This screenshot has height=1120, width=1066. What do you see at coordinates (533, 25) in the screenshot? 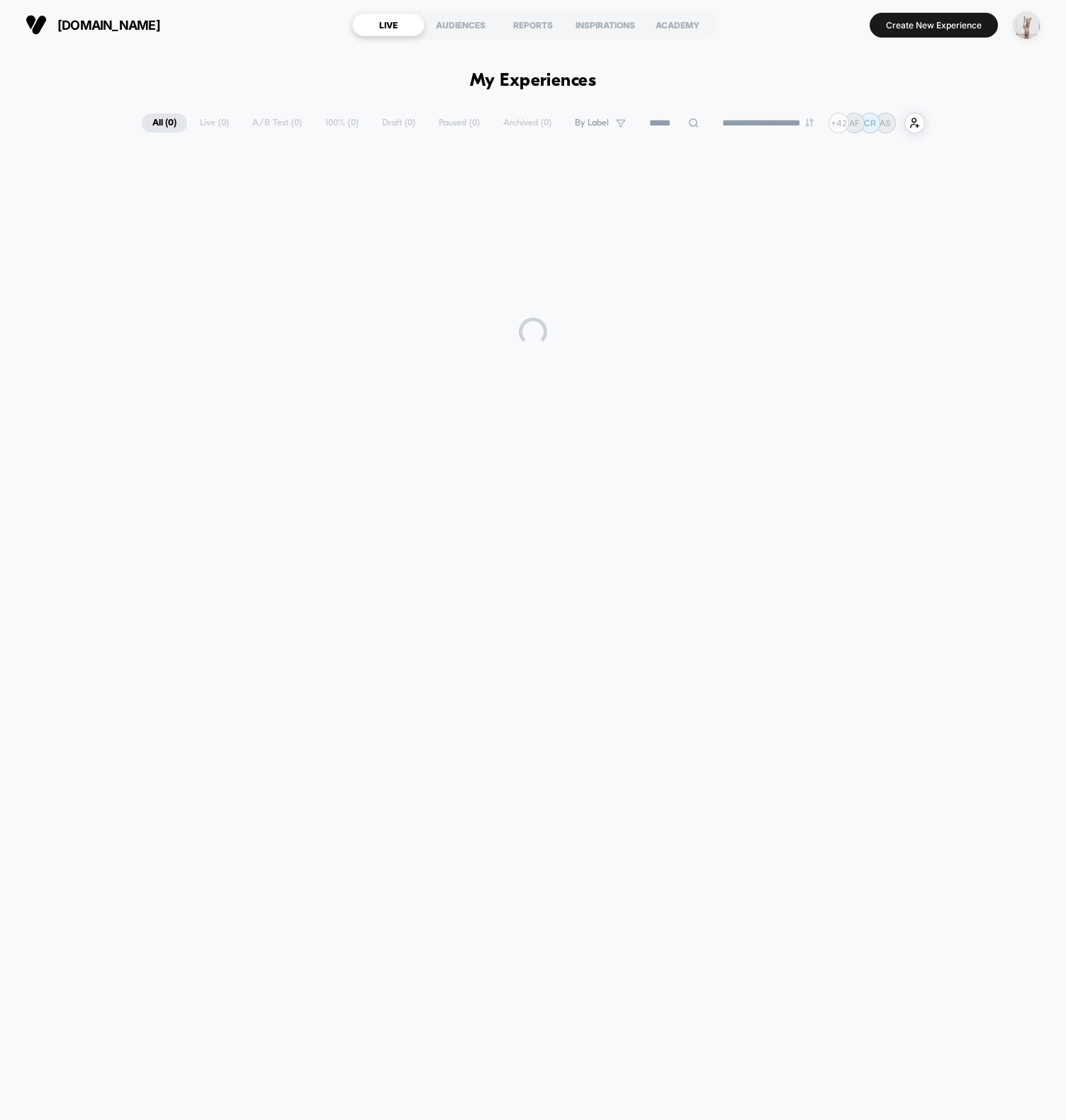
I see `div: REPORTS` at bounding box center [533, 25].